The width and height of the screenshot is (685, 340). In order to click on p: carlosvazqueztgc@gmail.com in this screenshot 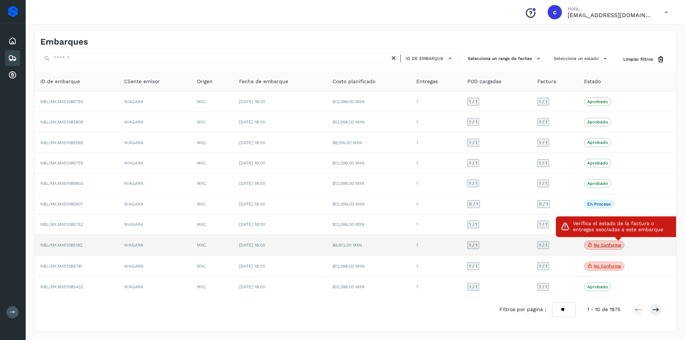, I will do `click(610, 15)`.